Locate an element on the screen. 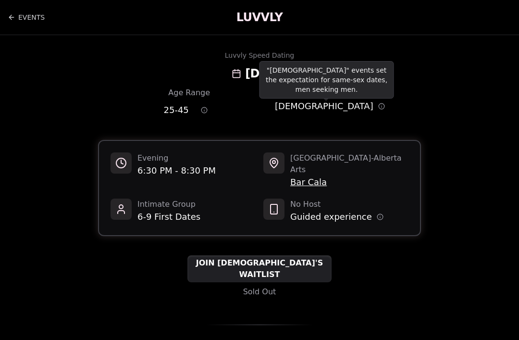  h1: LUVVLY is located at coordinates (259, 17).